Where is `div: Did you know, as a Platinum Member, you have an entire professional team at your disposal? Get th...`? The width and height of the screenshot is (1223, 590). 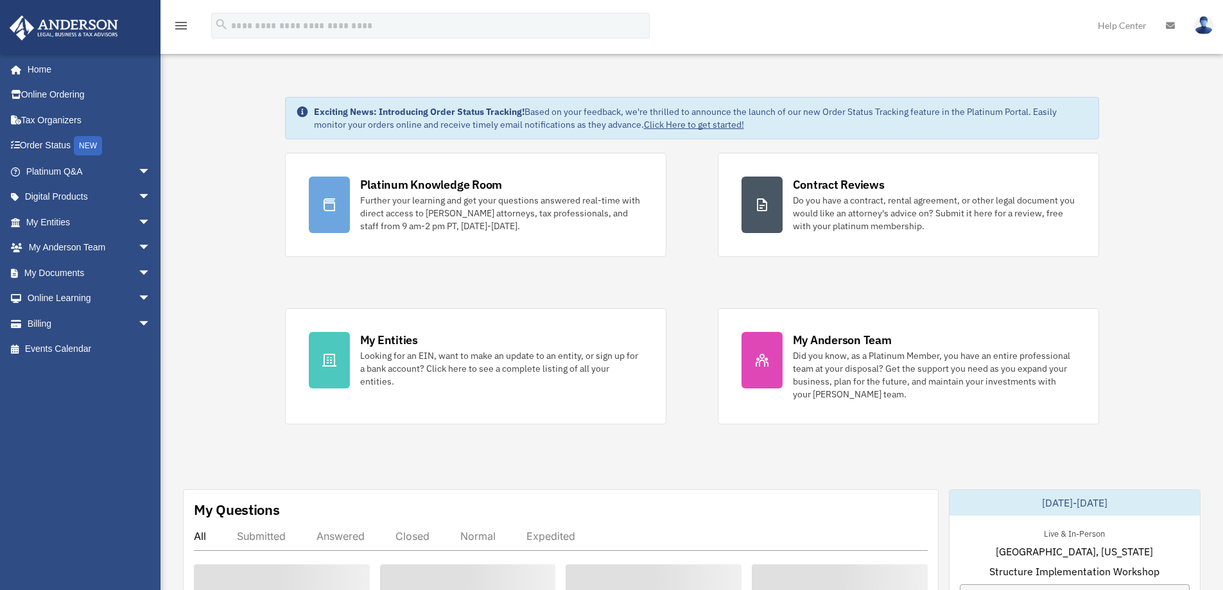
div: Did you know, as a Platinum Member, you have an entire professional team at your disposal? Get th... is located at coordinates (934, 375).